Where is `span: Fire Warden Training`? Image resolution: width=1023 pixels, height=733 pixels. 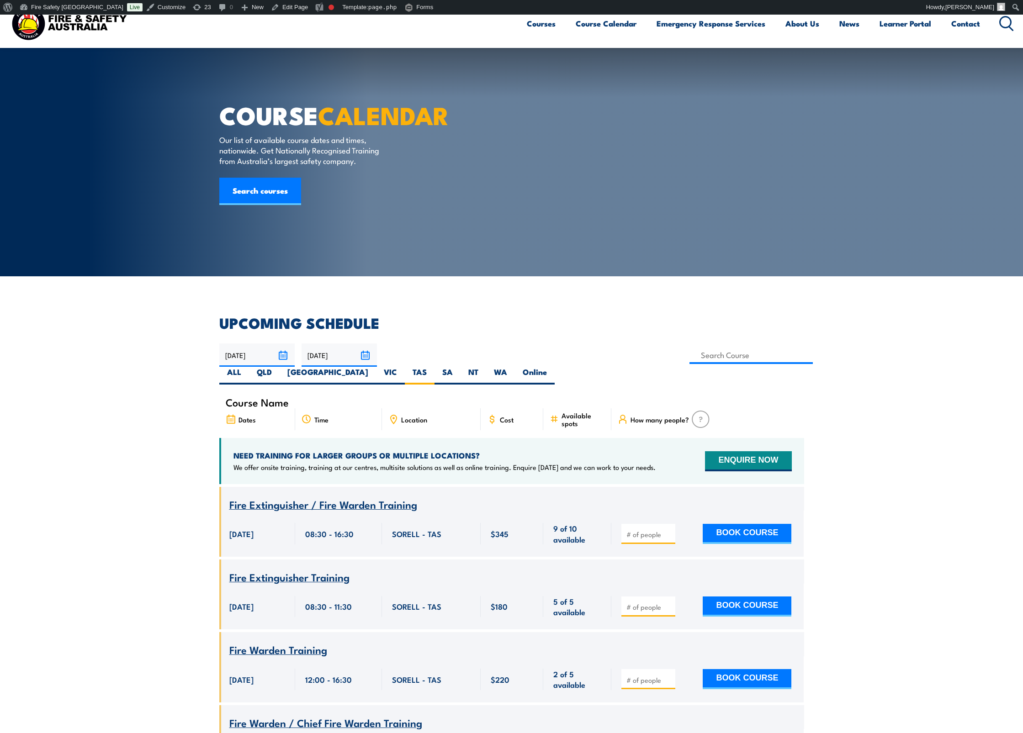 span: Fire Warden Training is located at coordinates (278, 650).